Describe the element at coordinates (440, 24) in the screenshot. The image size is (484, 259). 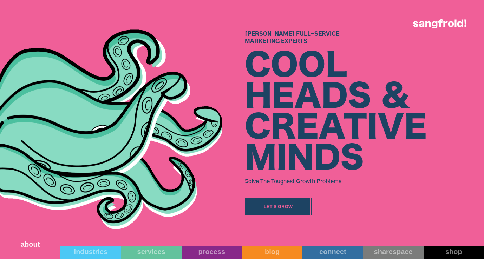
I see `img: logo` at that location.